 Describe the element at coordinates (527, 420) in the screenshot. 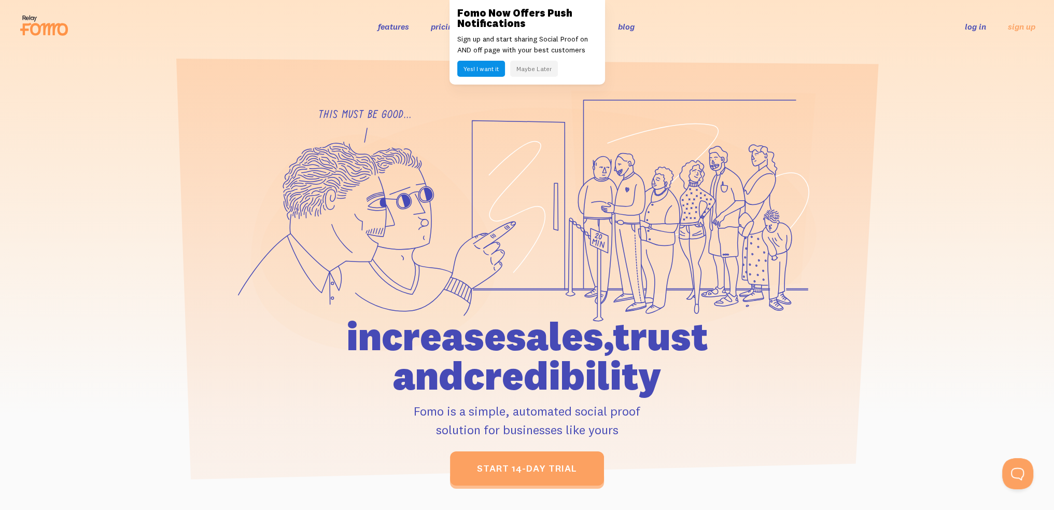

I see `p: Fomo is a simple, automated social proof solution for businesses like yours` at that location.